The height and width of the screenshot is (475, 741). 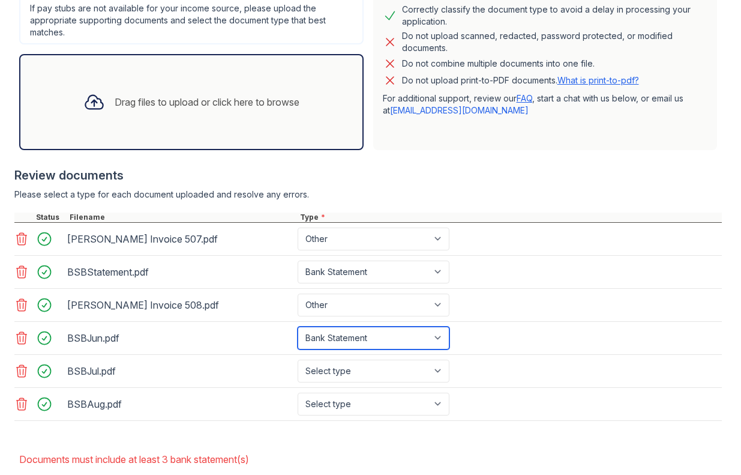 I want to click on div: Review documents, so click(x=368, y=175).